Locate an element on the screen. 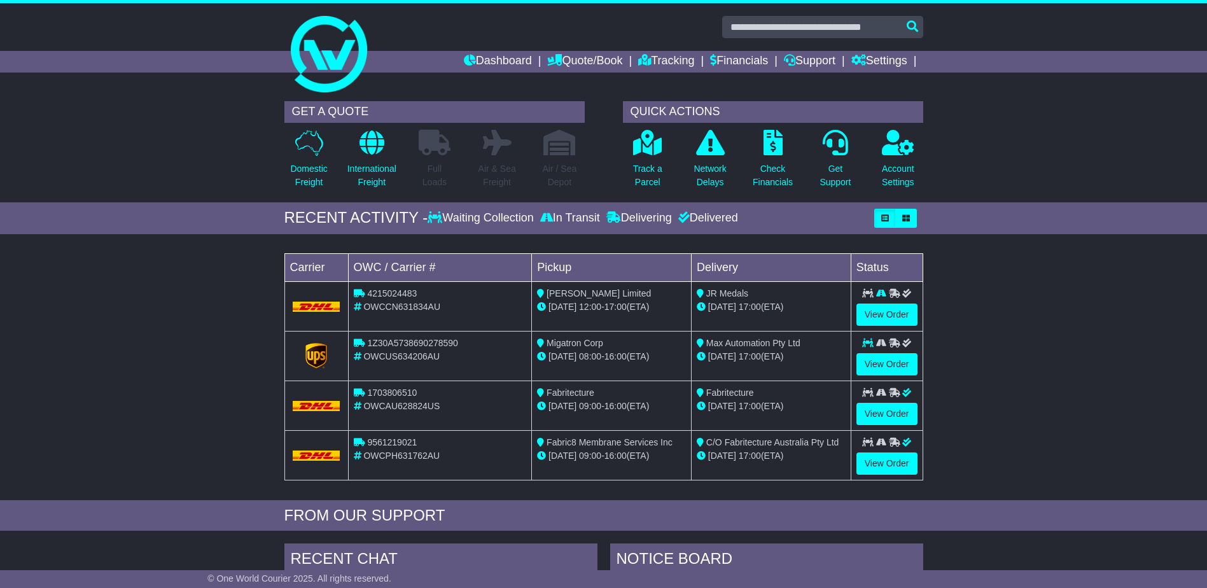 The height and width of the screenshot is (588, 1207). p: Full Loads is located at coordinates (435, 176).